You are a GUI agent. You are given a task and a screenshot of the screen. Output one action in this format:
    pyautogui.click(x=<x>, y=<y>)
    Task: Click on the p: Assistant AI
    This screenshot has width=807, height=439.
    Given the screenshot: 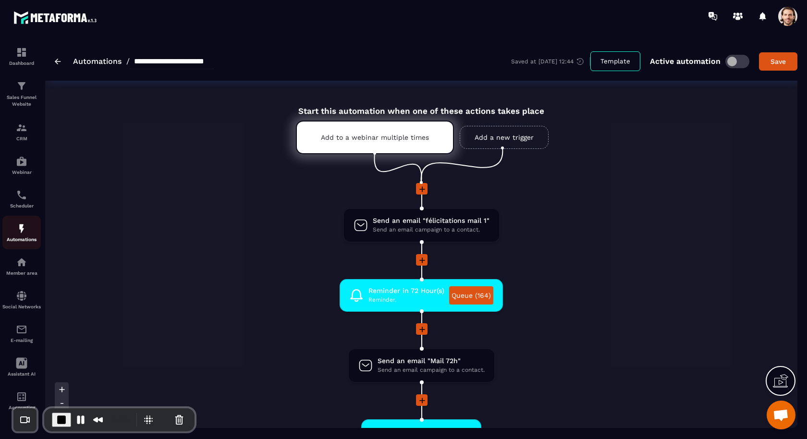 What is the action you would take?
    pyautogui.click(x=22, y=374)
    